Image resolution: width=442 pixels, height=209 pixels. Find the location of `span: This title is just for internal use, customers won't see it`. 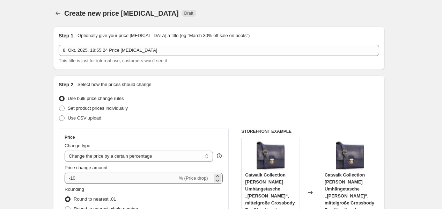

span: This title is just for internal use, customers won't see it is located at coordinates (113, 60).